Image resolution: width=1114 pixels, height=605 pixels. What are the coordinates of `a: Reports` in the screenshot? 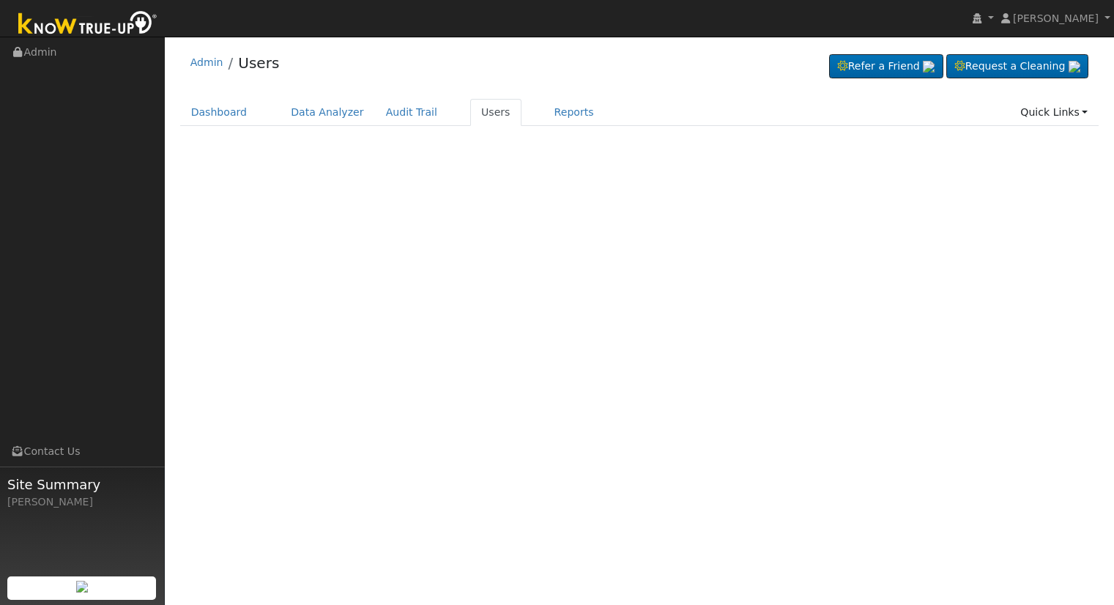 It's located at (574, 112).